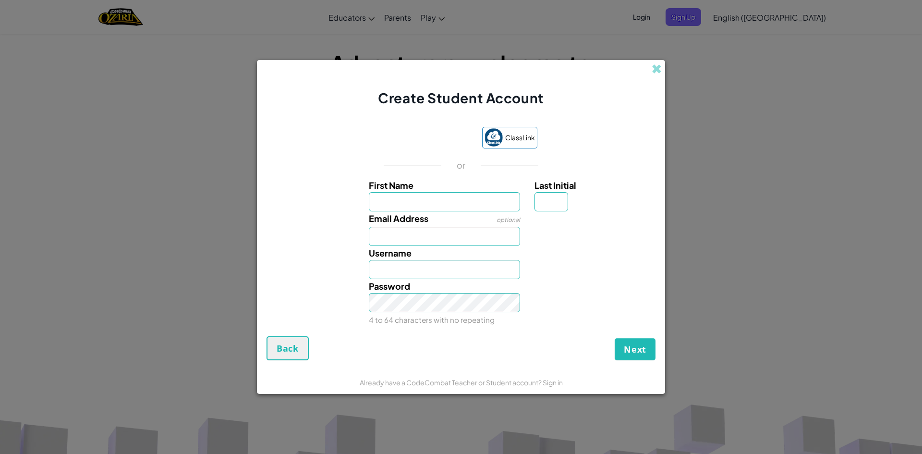  I want to click on a: Sign in, so click(553, 382).